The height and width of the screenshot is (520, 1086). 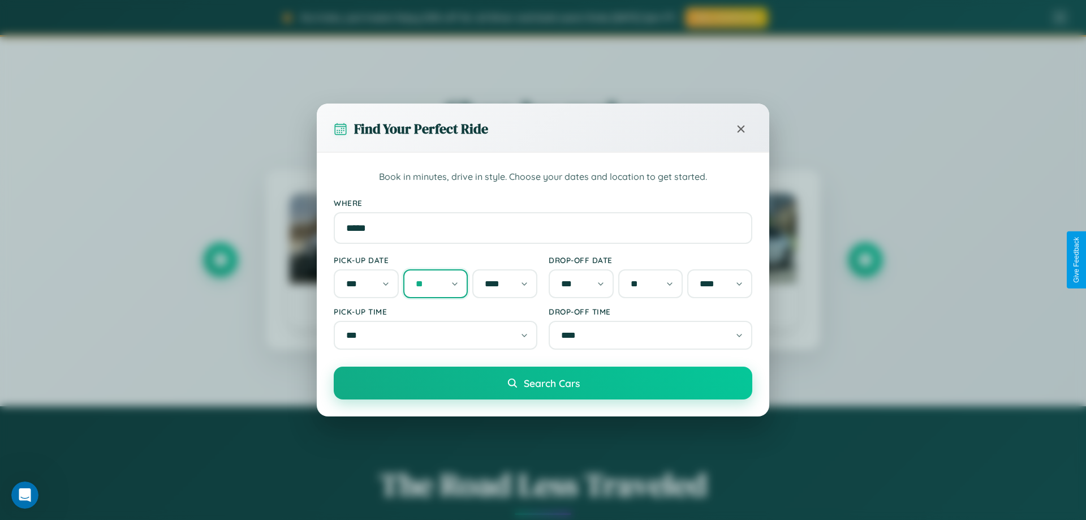 I want to click on label: Pick-up Date, so click(x=435, y=260).